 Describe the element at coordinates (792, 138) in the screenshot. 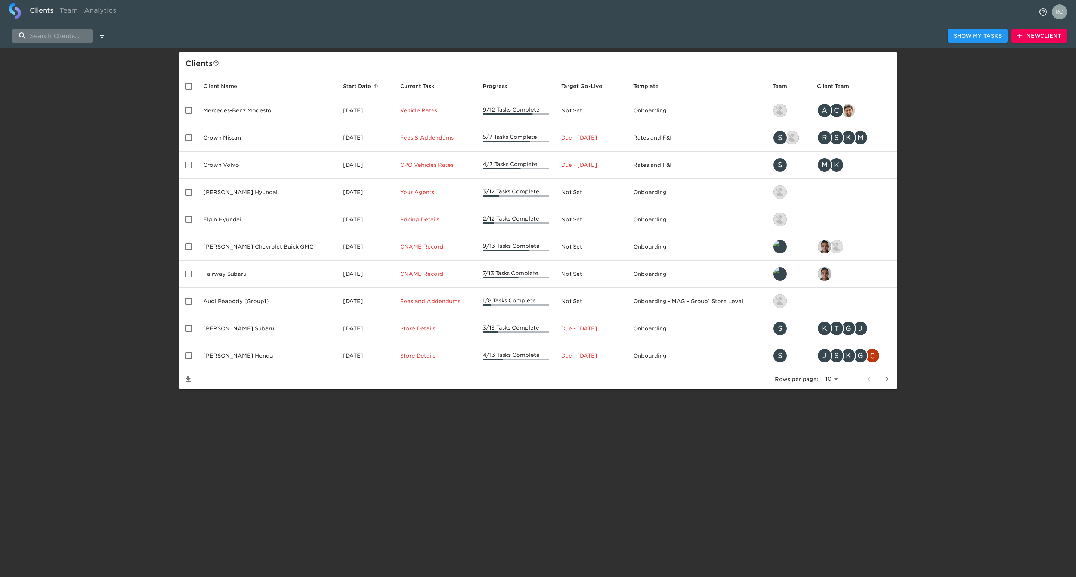

I see `img: austin@roadster.com` at that location.